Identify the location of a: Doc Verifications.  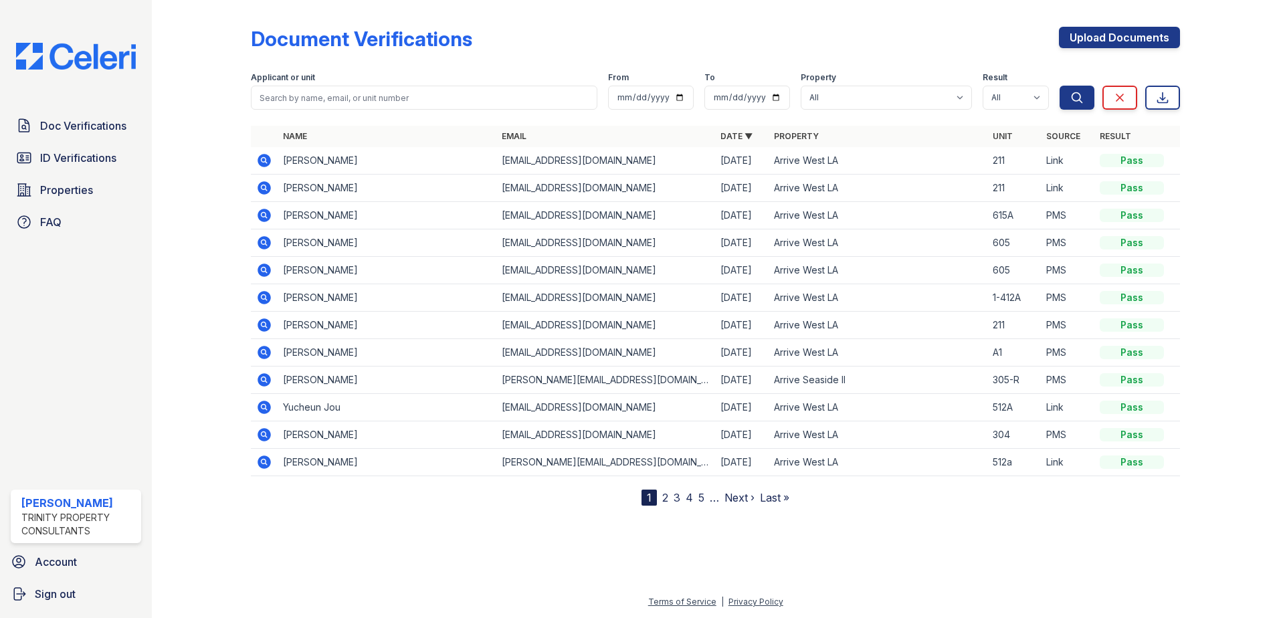
(76, 126).